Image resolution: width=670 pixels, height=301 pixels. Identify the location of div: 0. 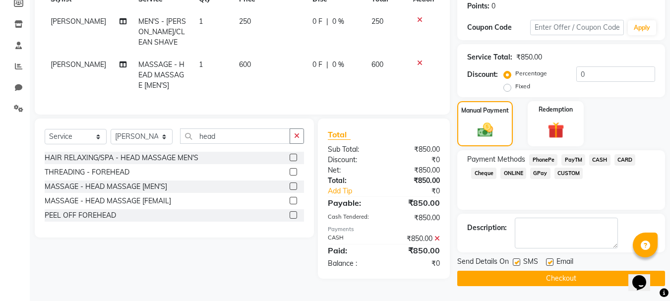
(494, 6).